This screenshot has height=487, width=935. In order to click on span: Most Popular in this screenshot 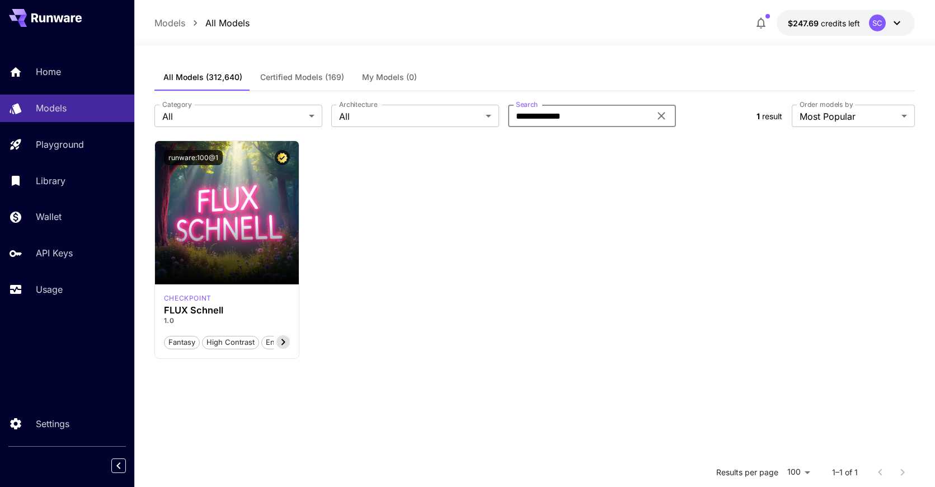, I will do `click(848, 116)`.